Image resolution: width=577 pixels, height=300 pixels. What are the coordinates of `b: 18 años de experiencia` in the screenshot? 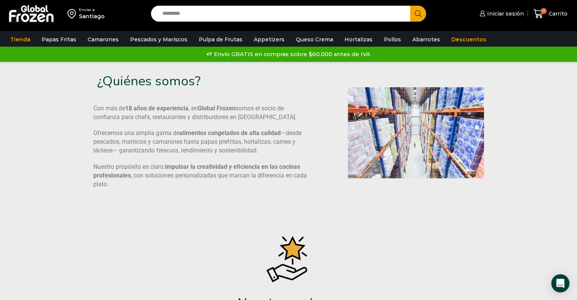 It's located at (157, 108).